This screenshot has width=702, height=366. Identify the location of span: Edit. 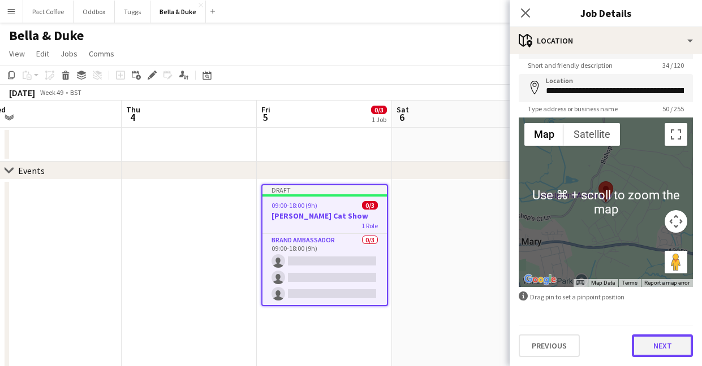
(42, 54).